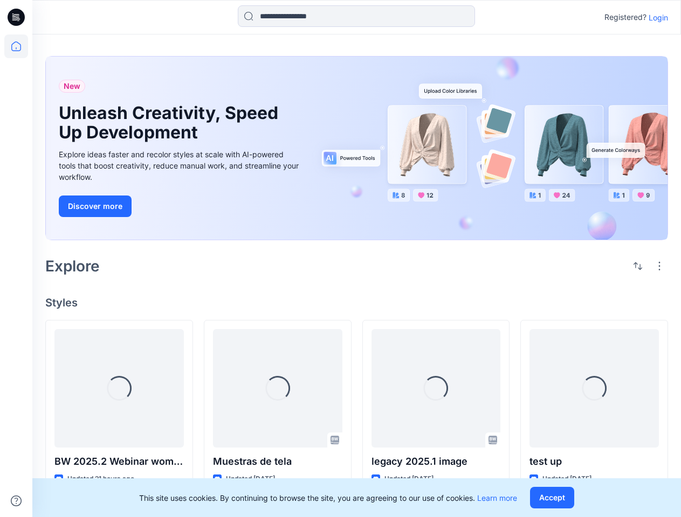 The image size is (681, 517). Describe the element at coordinates (72, 266) in the screenshot. I see `h2: Explore` at that location.